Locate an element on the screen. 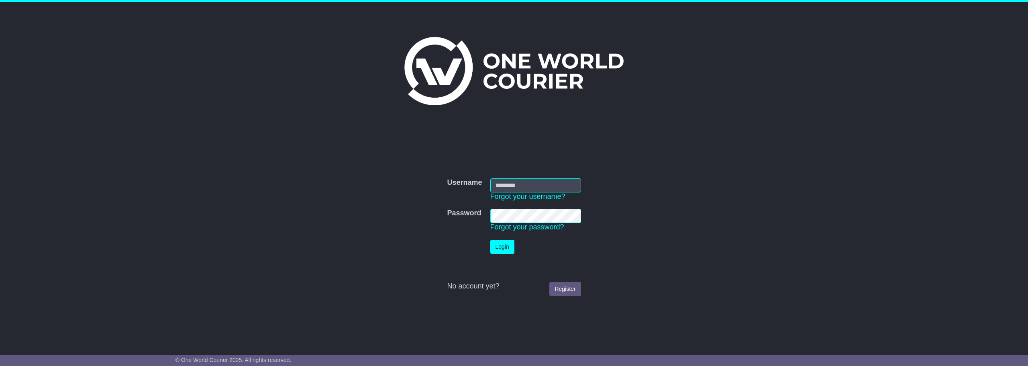  a: Forgot your username? is located at coordinates (528, 196).